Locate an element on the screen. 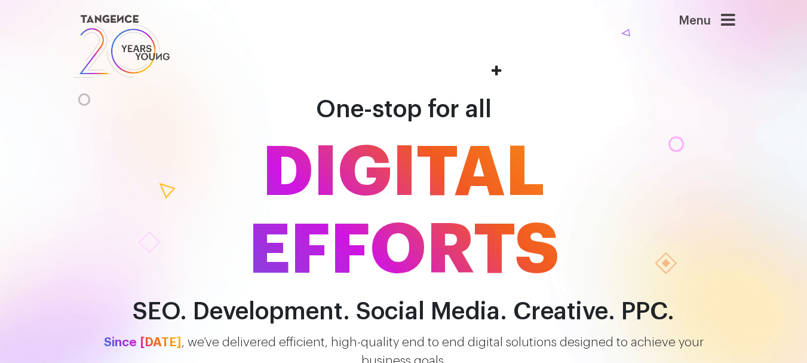  img: logo SVG is located at coordinates (122, 46).